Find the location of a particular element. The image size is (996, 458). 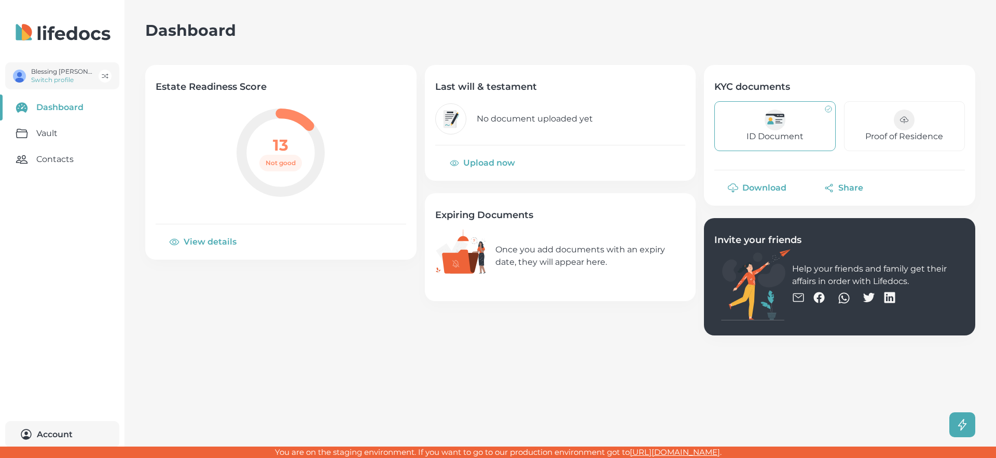

h4: Estate Readiness Score is located at coordinates (281, 87).